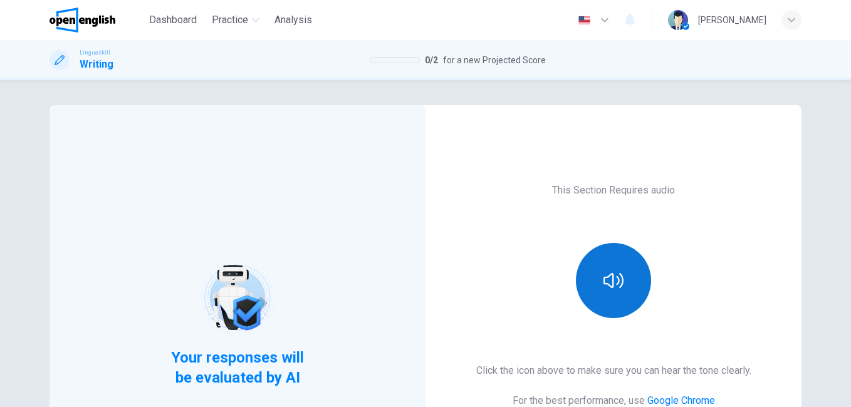 This screenshot has height=407, width=851. What do you see at coordinates (293, 20) in the screenshot?
I see `span: Analysis` at bounding box center [293, 20].